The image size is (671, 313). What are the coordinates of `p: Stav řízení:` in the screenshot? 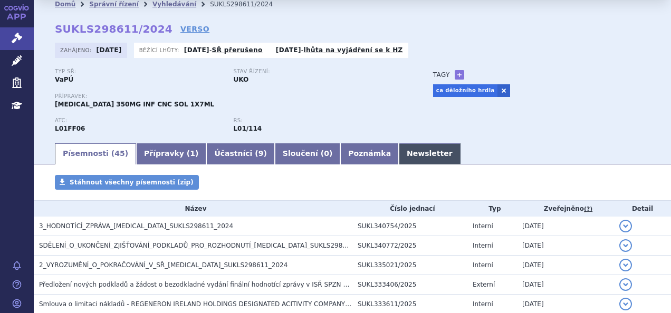 It's located at (317, 72).